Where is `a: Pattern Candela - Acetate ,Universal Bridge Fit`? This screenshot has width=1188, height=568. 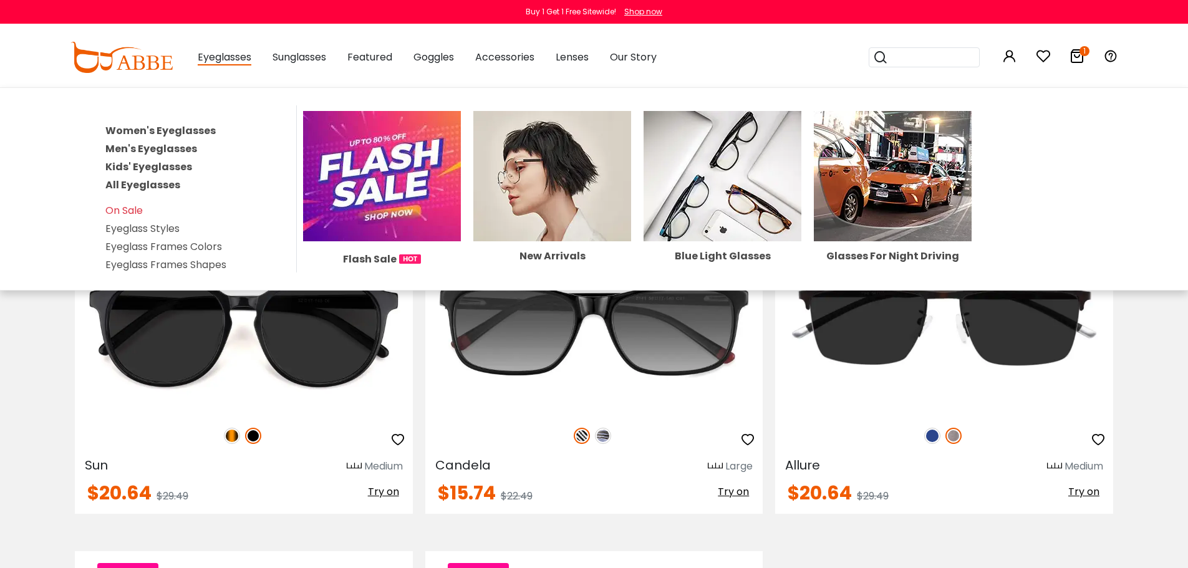 a: Pattern Candela - Acetate ,Universal Bridge Fit is located at coordinates (594, 329).